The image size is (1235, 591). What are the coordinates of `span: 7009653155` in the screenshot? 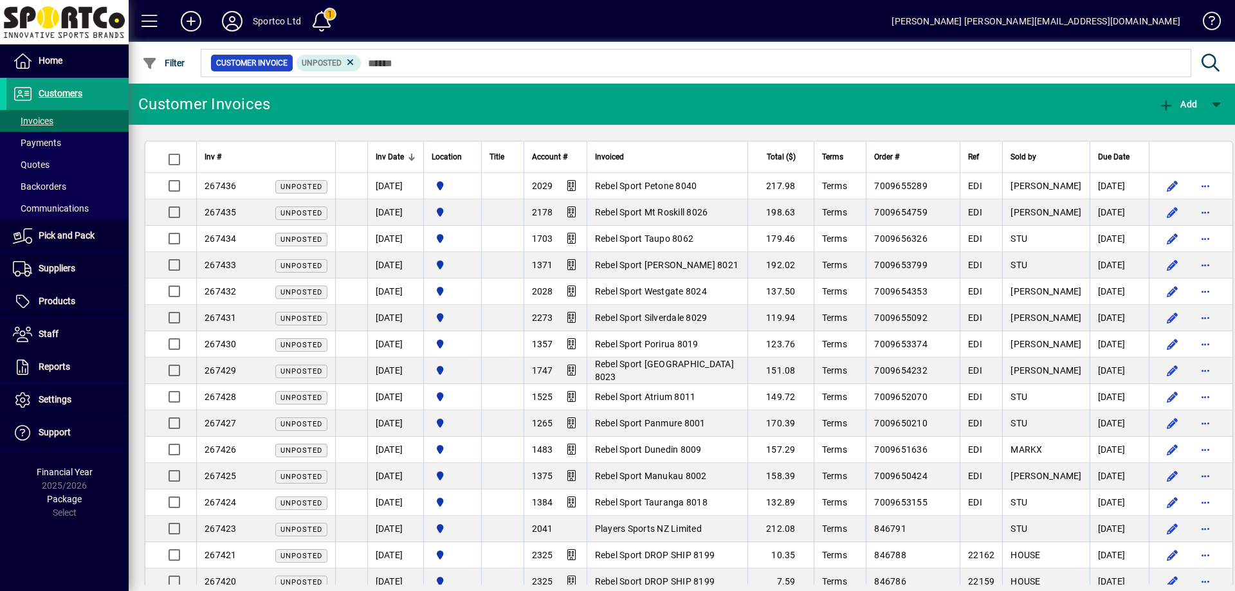 It's located at (901, 502).